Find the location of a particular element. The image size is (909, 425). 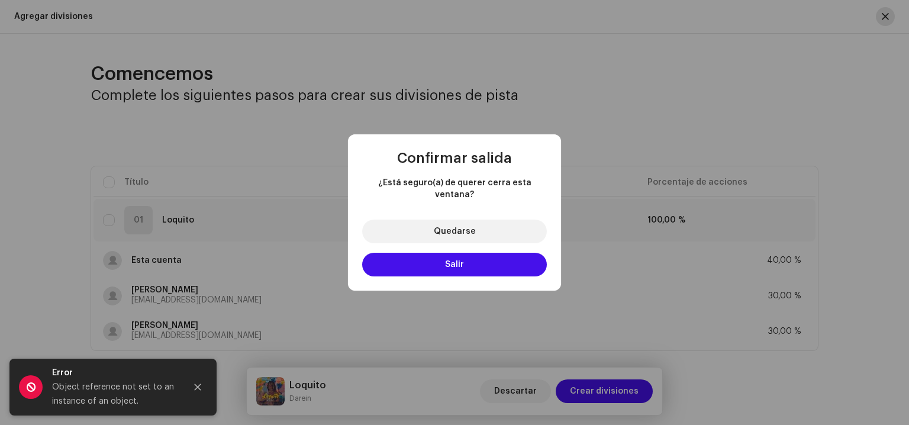

span: Quedarse is located at coordinates (454, 231).